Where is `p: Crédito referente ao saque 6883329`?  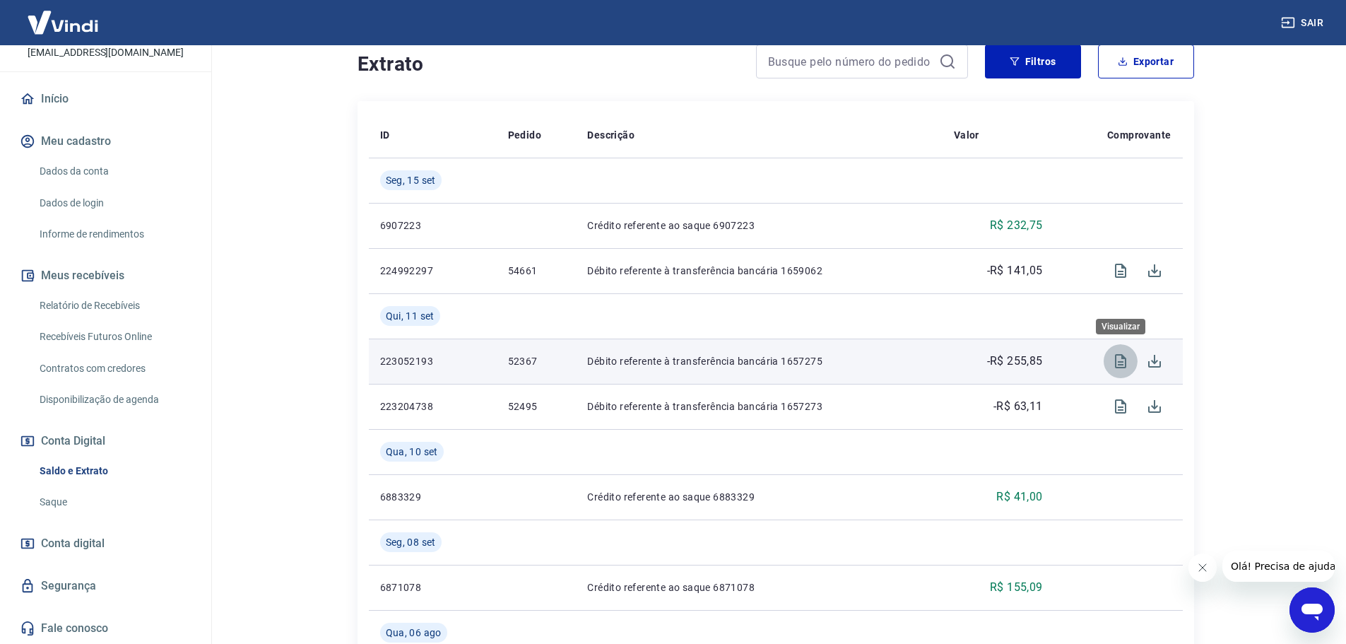
p: Crédito referente ao saque 6883329 is located at coordinates (759, 497).